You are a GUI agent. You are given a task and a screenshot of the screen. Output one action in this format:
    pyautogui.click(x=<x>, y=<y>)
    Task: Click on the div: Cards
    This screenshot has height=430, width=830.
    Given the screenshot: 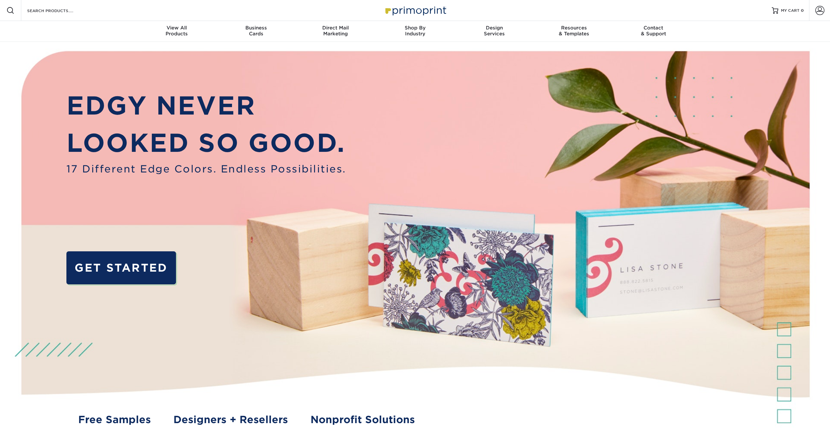 What is the action you would take?
    pyautogui.click(x=256, y=31)
    